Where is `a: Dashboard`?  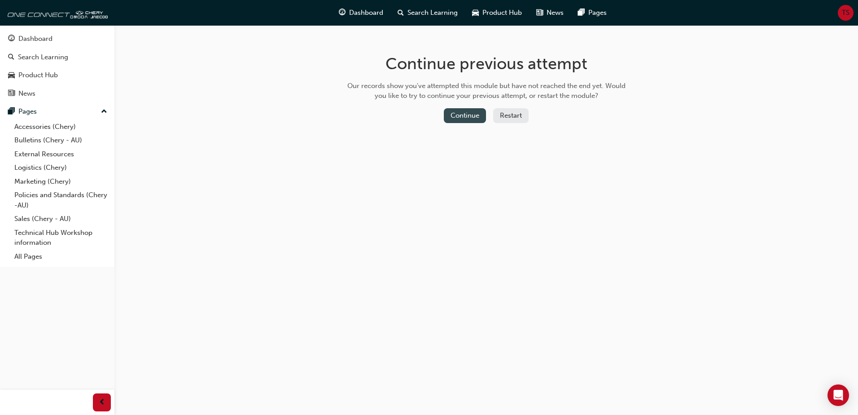
a: Dashboard is located at coordinates (57, 39).